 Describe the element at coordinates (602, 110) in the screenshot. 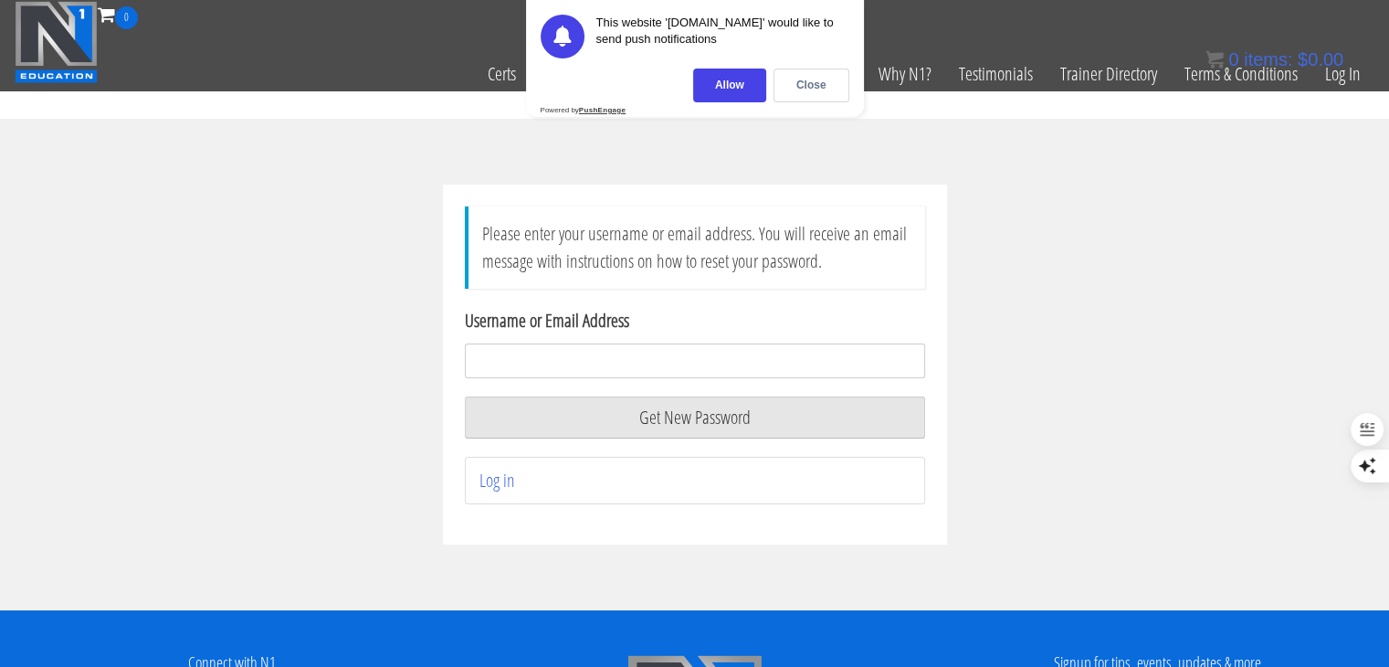

I see `strong: PushEngage` at that location.